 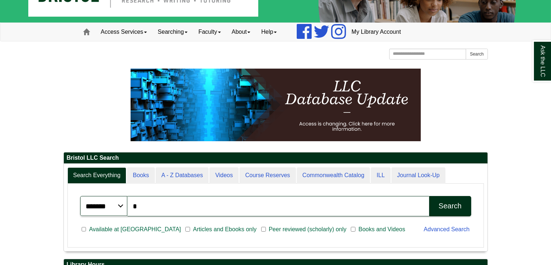 What do you see at coordinates (380, 175) in the screenshot?
I see `a: ILL` at bounding box center [380, 175].